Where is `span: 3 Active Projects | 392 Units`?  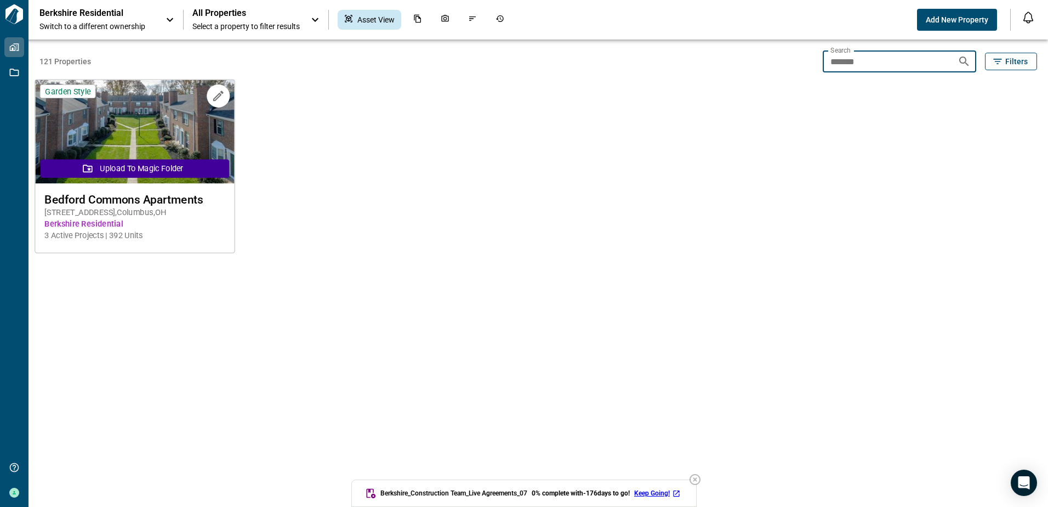 span: 3 Active Projects | 392 Units is located at coordinates (135, 235).